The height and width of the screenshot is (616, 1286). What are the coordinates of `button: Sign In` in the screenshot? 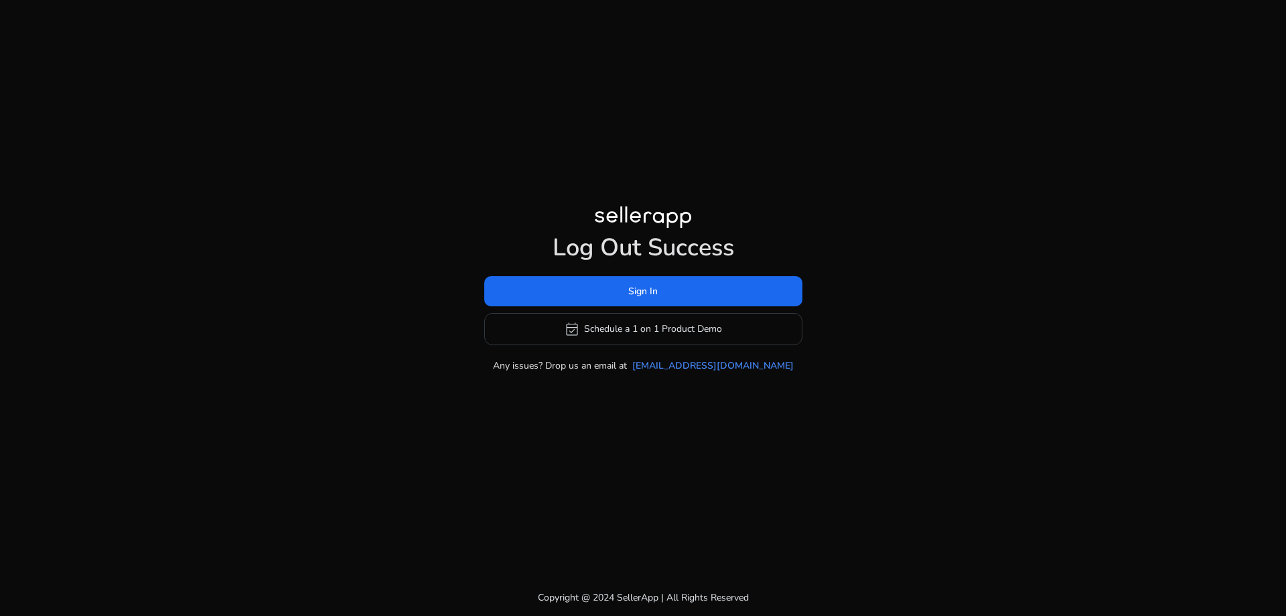 It's located at (643, 291).